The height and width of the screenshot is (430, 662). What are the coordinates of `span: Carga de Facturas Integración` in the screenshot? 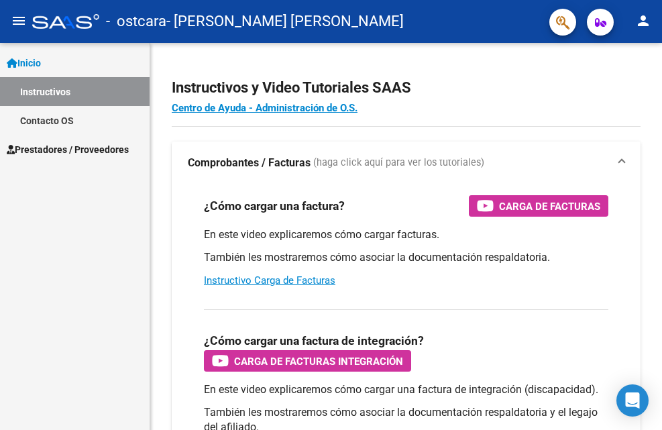 It's located at (319, 361).